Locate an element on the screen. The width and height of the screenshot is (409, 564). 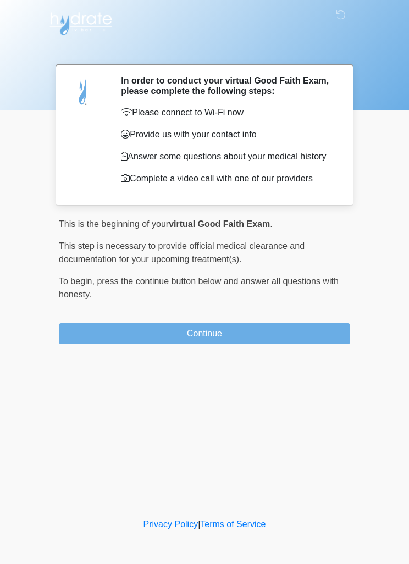
span: press the continue button below and answer all questions with honesty. is located at coordinates (198, 288).